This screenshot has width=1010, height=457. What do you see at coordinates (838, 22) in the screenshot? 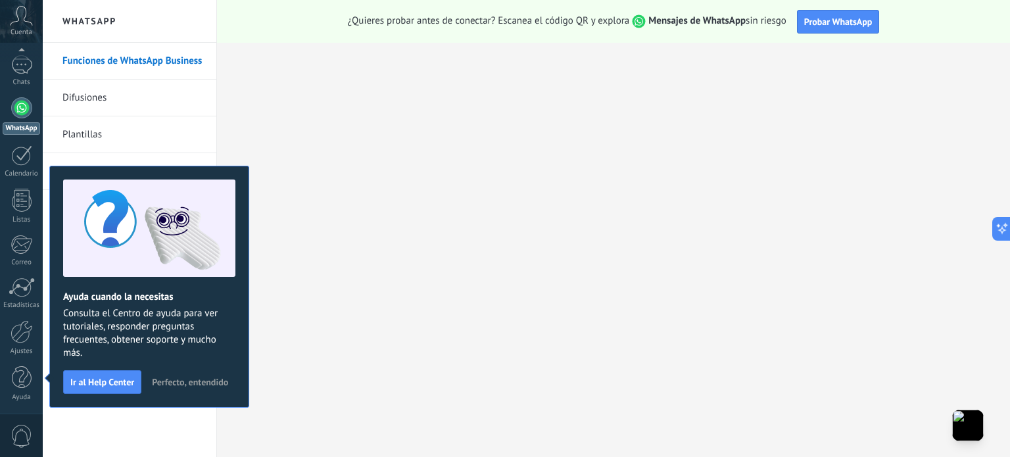
I see `span: Probar WhatsApp` at bounding box center [838, 22].